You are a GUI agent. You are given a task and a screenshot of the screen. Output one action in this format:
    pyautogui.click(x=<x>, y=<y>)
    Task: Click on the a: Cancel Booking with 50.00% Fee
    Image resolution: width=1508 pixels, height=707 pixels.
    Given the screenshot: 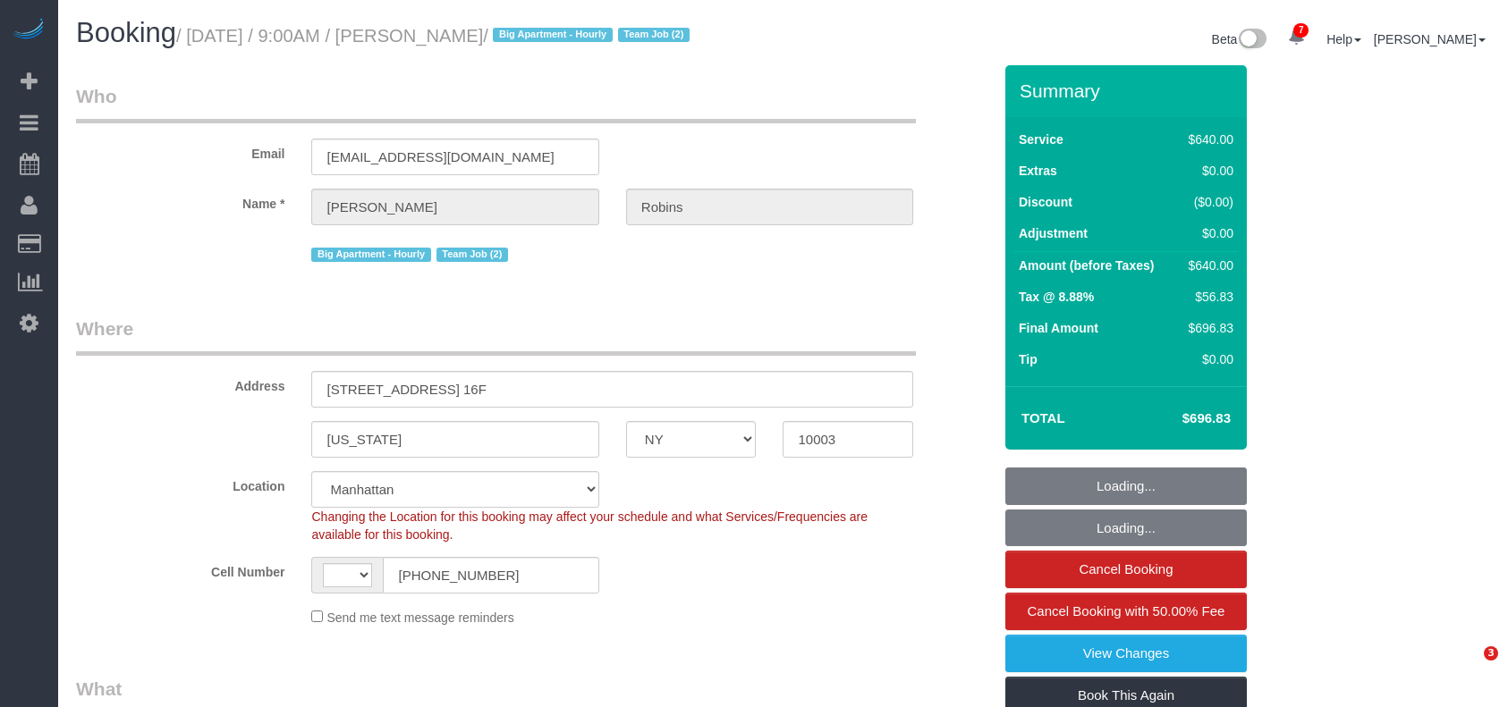 What is the action you would take?
    pyautogui.click(x=1126, y=612)
    